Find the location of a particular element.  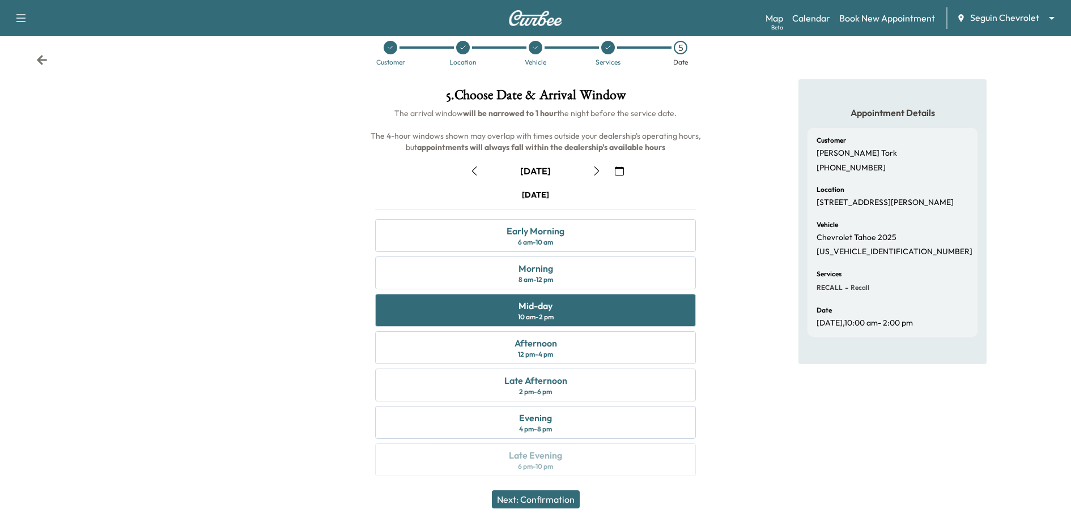

div: 5 is located at coordinates (680, 48).